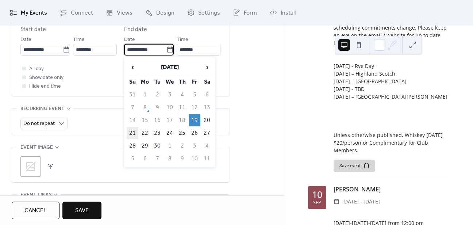 The width and height of the screenshot is (473, 225). What do you see at coordinates (82, 211) in the screenshot?
I see `span: Save` at bounding box center [82, 211].